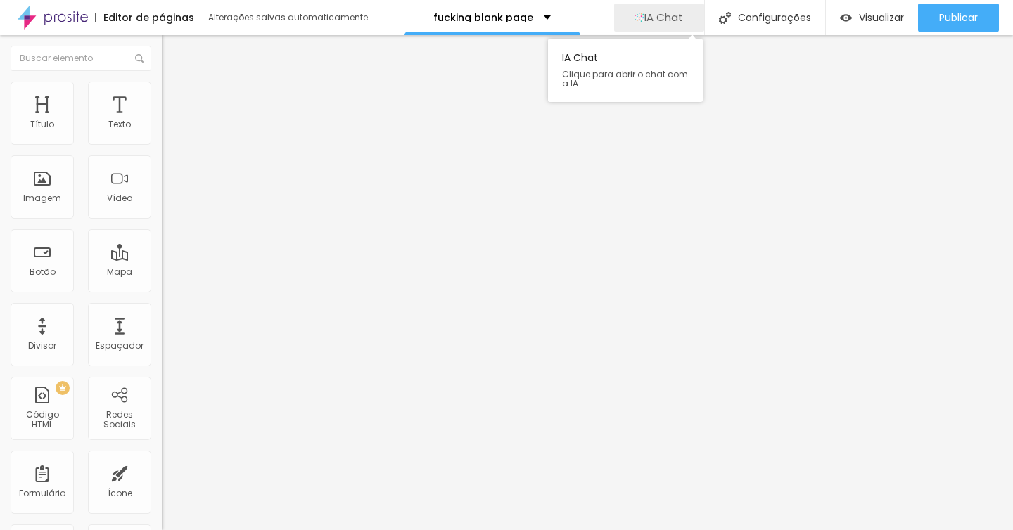  What do you see at coordinates (144, 18) in the screenshot?
I see `div: Editor de páginas` at bounding box center [144, 18].